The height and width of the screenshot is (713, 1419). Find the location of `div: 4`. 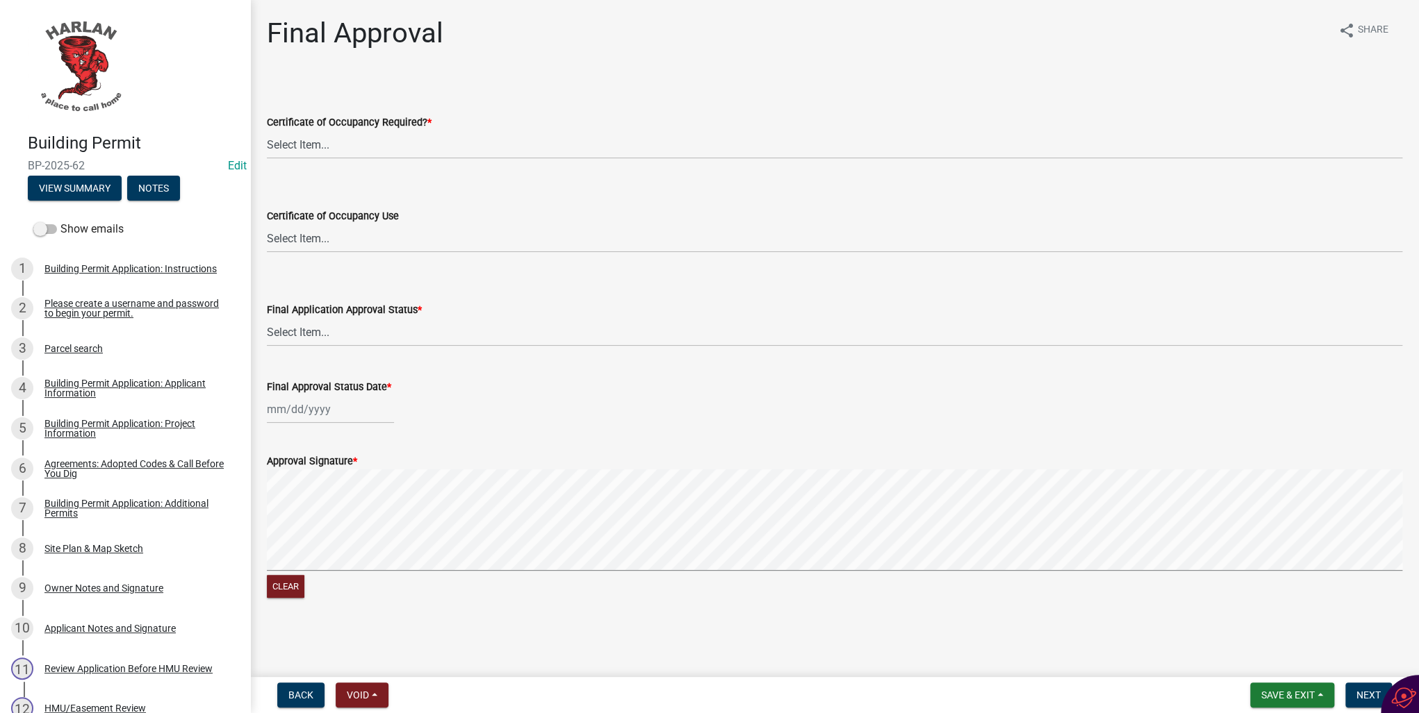

div: 4 is located at coordinates (22, 388).